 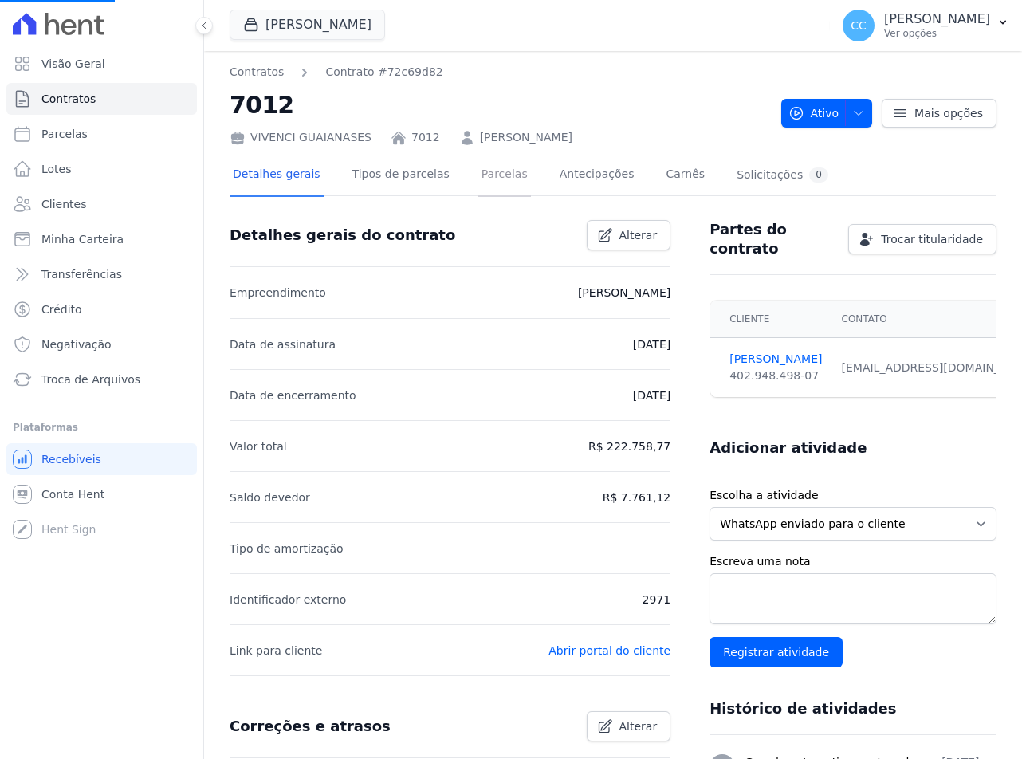 I want to click on p: Data de assinatura, so click(x=282, y=344).